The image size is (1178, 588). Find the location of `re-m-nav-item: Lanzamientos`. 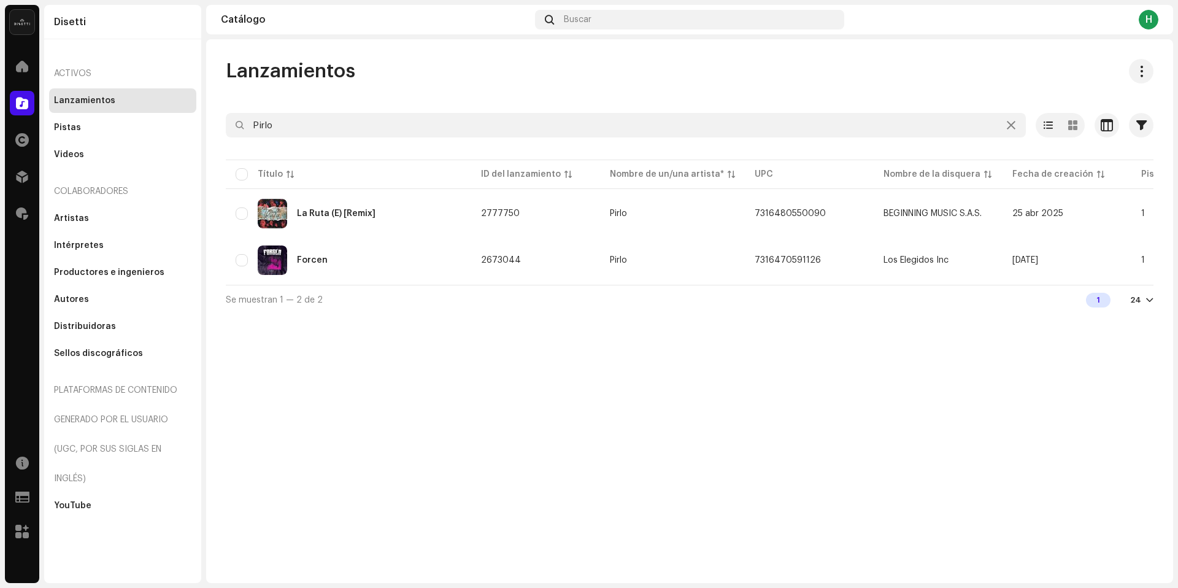

re-m-nav-item: Lanzamientos is located at coordinates (123, 101).